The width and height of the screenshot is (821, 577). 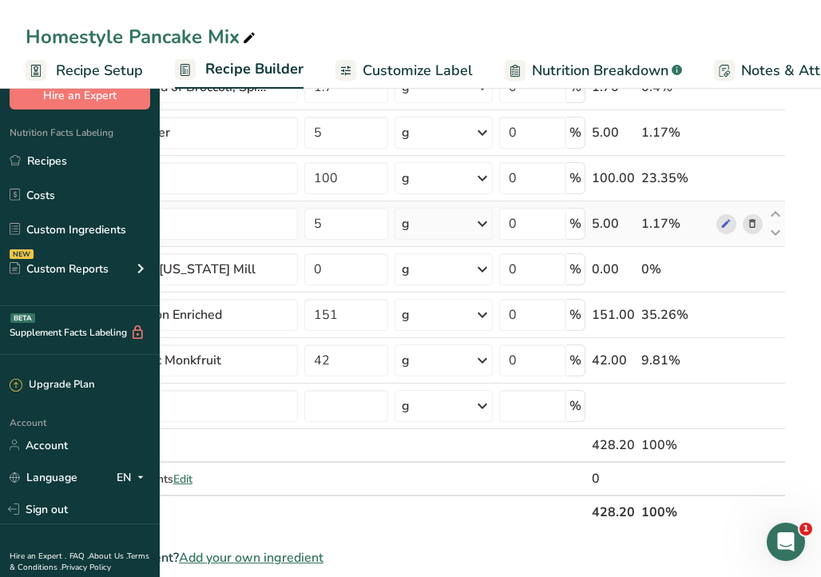 What do you see at coordinates (593, 70) in the screenshot?
I see `a: Nutrition Breakdown` at bounding box center [593, 70].